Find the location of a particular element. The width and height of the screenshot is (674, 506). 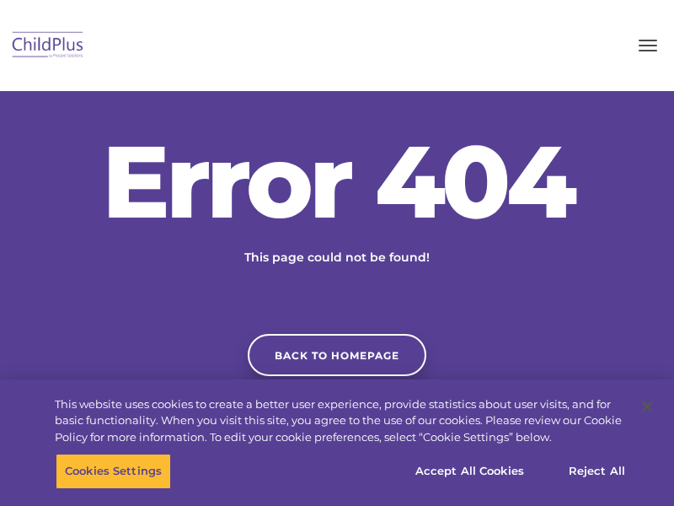

button: Reject All is located at coordinates (597, 471).